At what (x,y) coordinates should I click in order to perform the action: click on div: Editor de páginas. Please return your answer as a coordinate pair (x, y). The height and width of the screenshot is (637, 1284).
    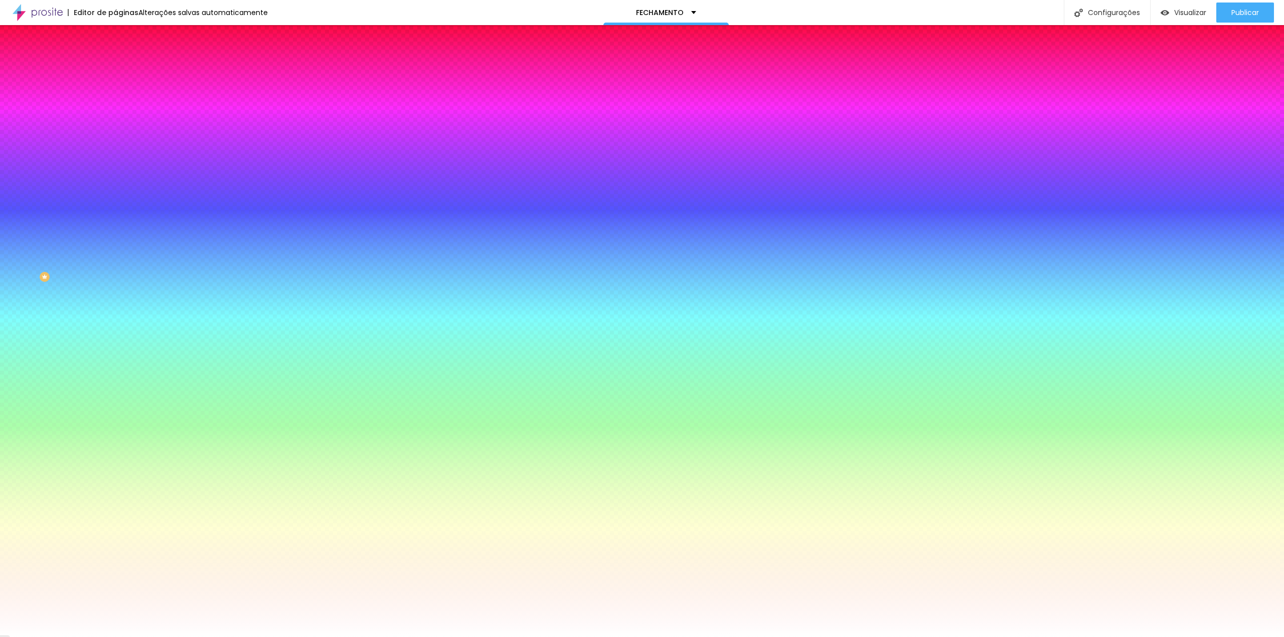
    Looking at the image, I should click on (103, 13).